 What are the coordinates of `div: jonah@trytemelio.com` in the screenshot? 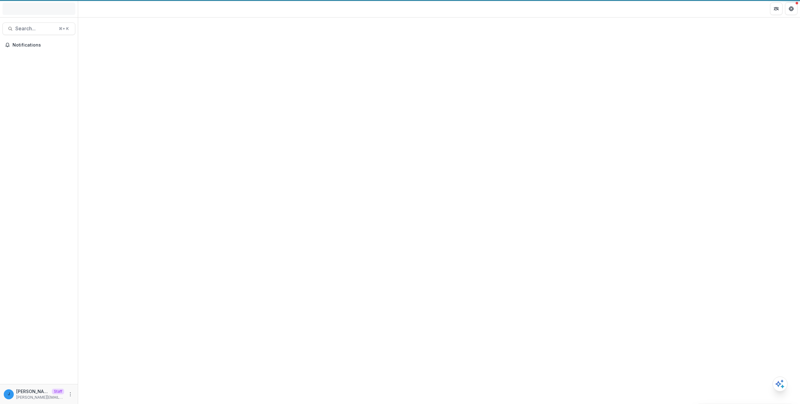 It's located at (9, 394).